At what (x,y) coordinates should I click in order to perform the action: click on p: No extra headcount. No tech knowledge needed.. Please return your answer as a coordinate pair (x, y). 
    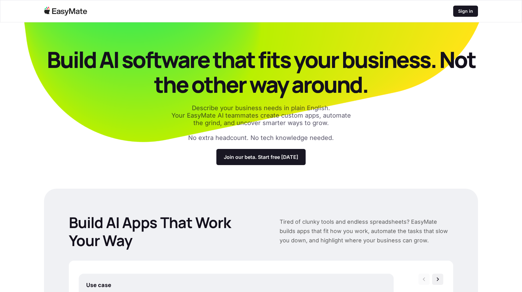
    Looking at the image, I should click on (261, 138).